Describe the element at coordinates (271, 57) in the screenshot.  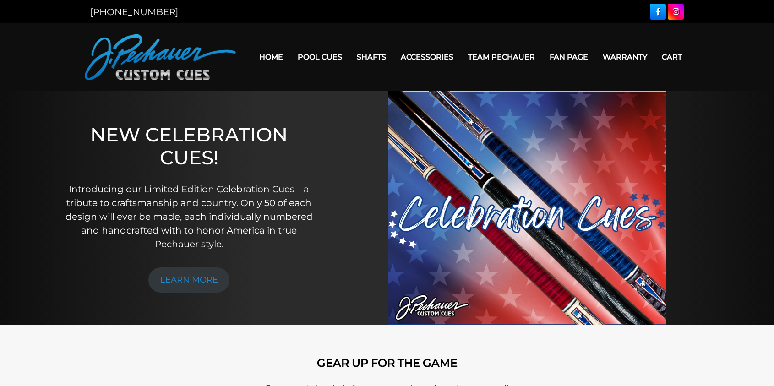
I see `a: Home` at that location.